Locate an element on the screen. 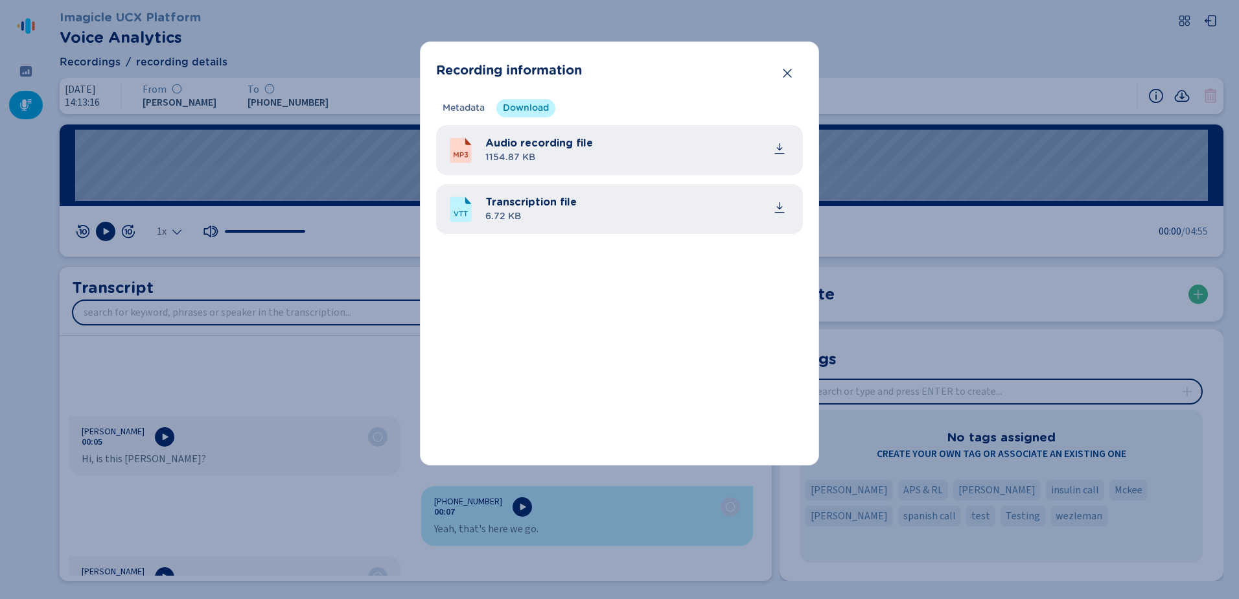 This screenshot has height=599, width=1239. button: Close is located at coordinates (787, 73).